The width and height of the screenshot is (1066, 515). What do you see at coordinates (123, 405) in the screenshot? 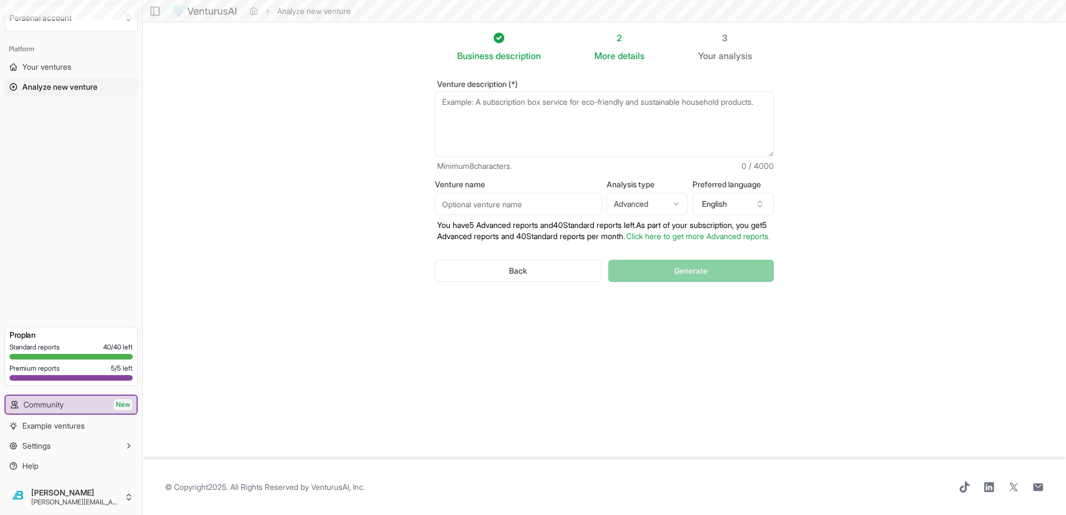
I see `span: New` at bounding box center [123, 405].